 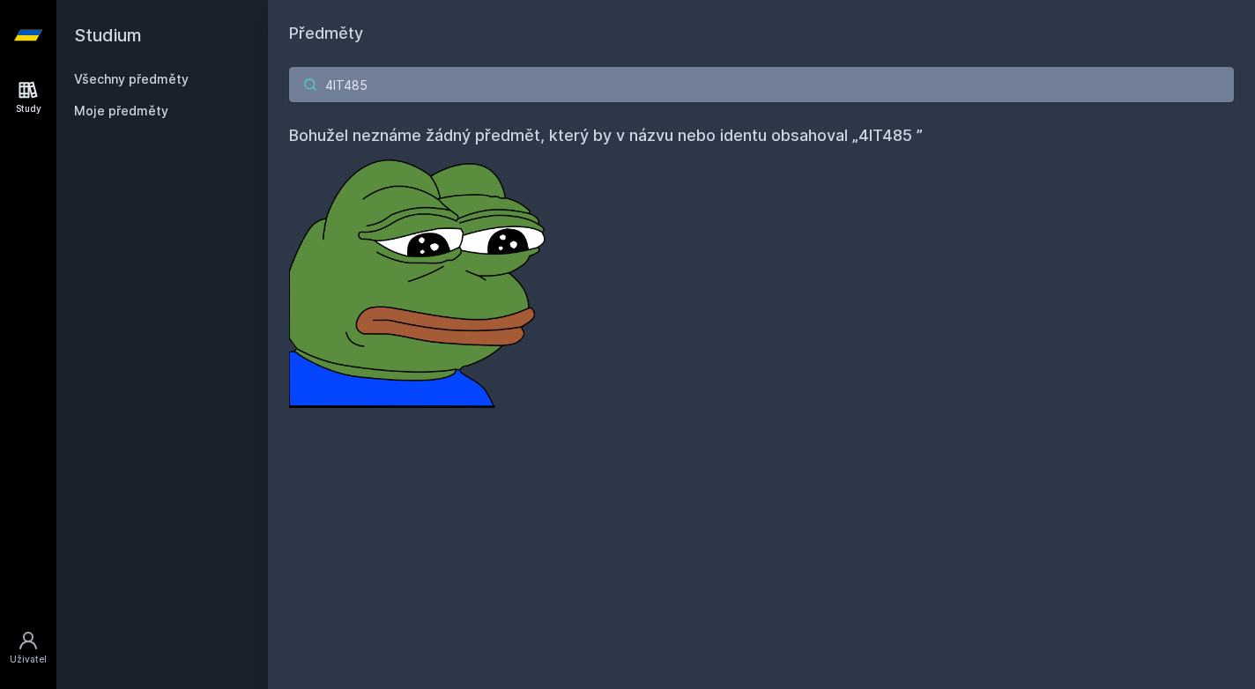 I want to click on div: Study, so click(x=28, y=108).